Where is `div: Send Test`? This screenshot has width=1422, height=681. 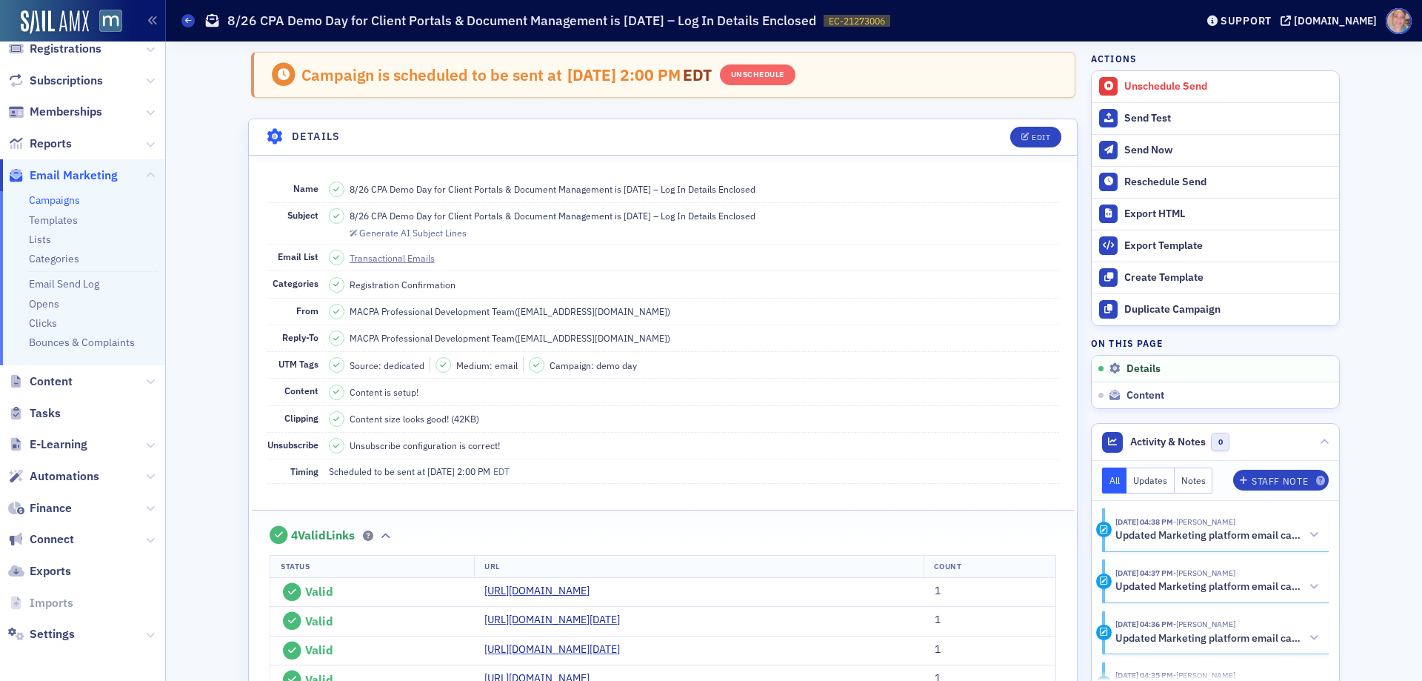 div: Send Test is located at coordinates (1228, 119).